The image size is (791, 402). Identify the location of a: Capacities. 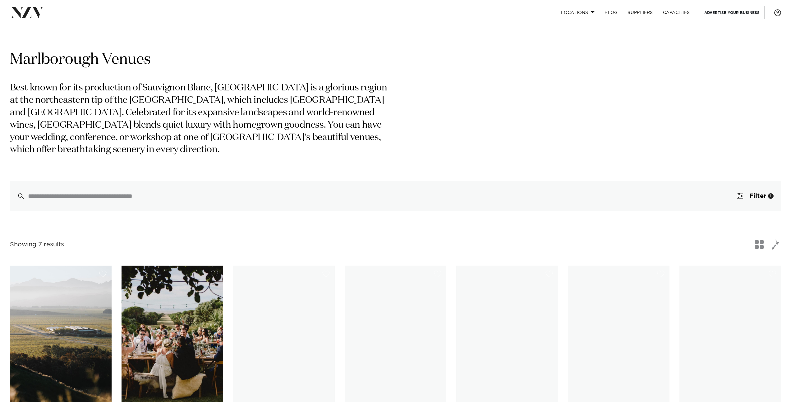
(676, 12).